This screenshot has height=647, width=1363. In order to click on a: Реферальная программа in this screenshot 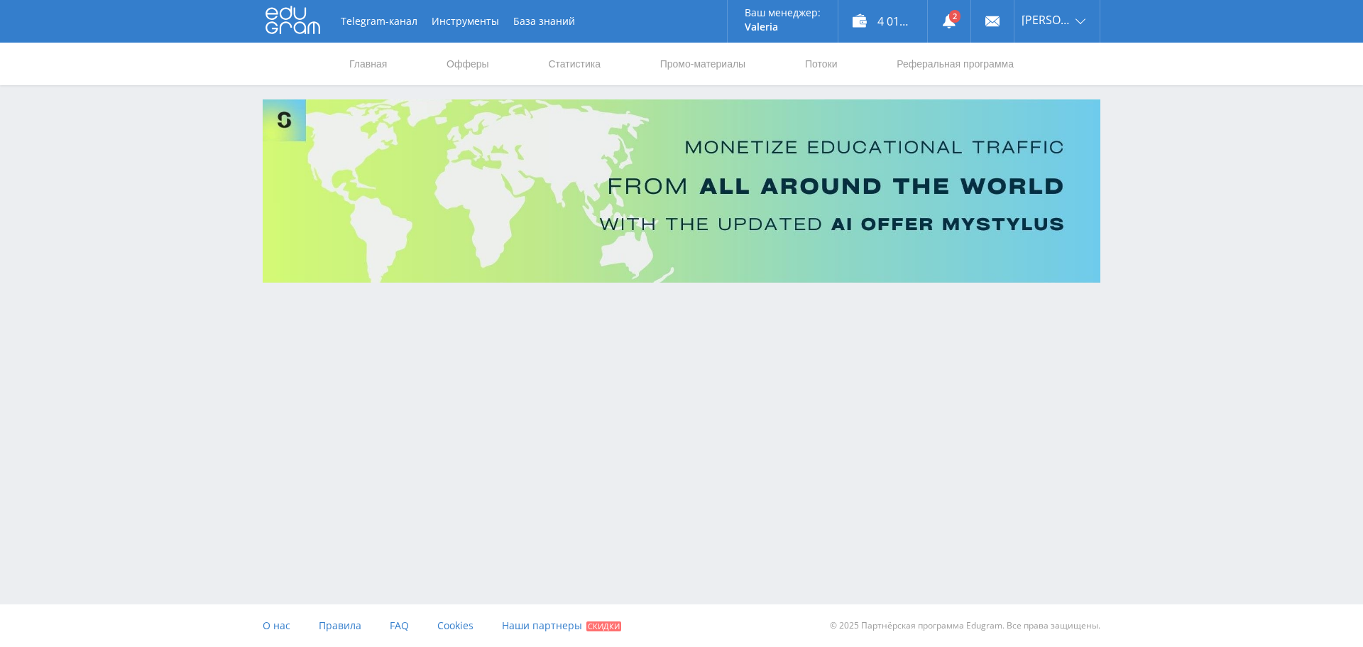, I will do `click(955, 64)`.